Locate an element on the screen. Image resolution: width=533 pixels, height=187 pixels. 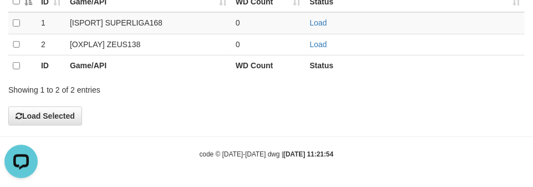
th: Status is located at coordinates (415, 66).